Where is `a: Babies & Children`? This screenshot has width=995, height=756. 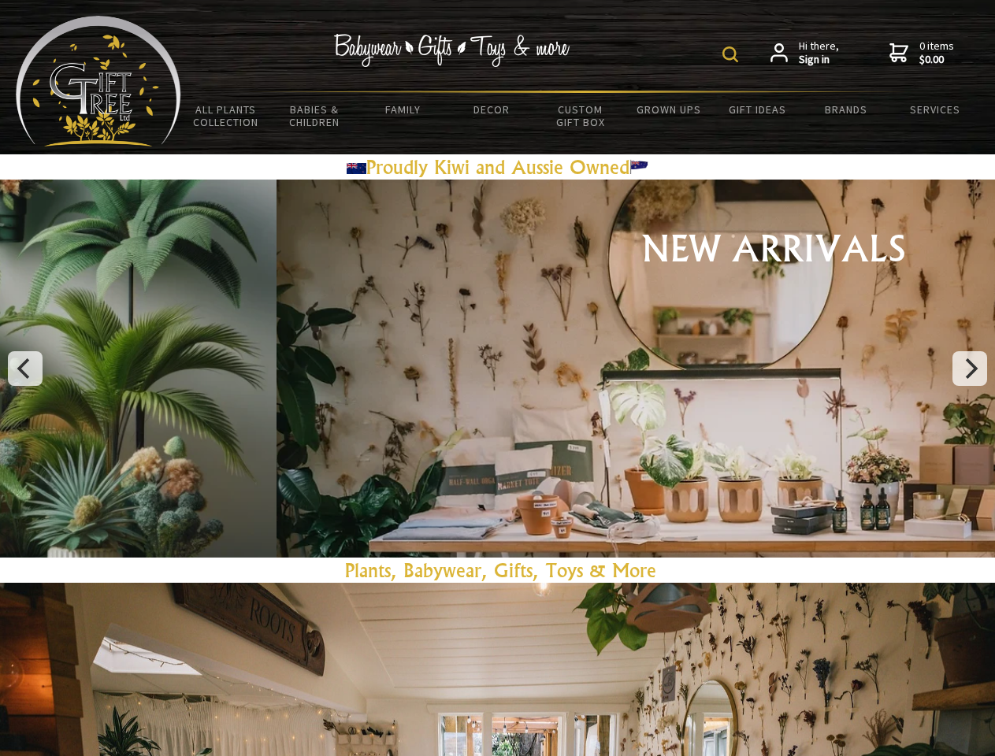
a: Babies & Children is located at coordinates (314, 116).